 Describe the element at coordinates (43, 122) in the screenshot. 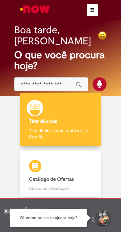

I see `b: Tirar dúvidas` at that location.